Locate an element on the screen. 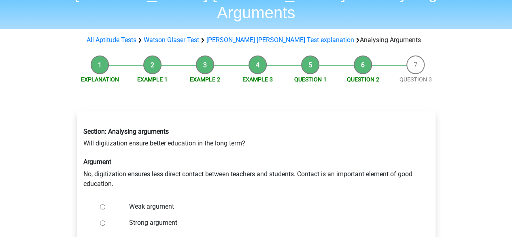 The width and height of the screenshot is (512, 237). a: Example 1 is located at coordinates (152, 79).